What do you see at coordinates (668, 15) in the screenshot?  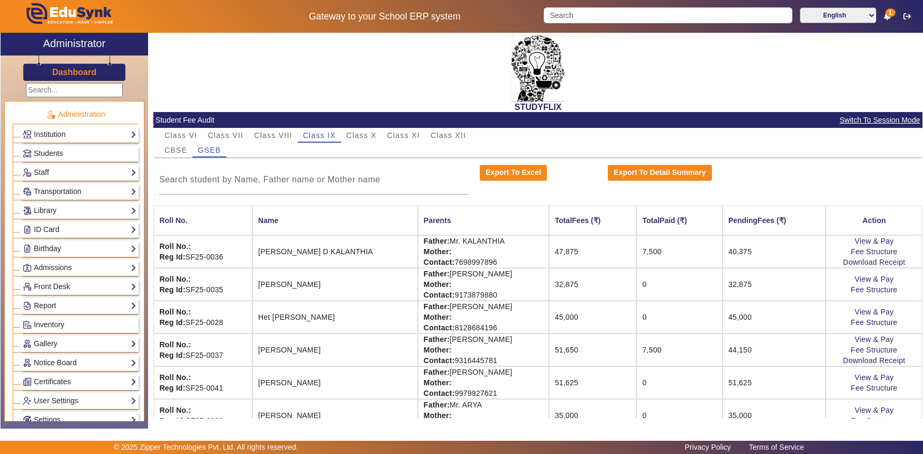 I see `input: Search` at bounding box center [668, 15].